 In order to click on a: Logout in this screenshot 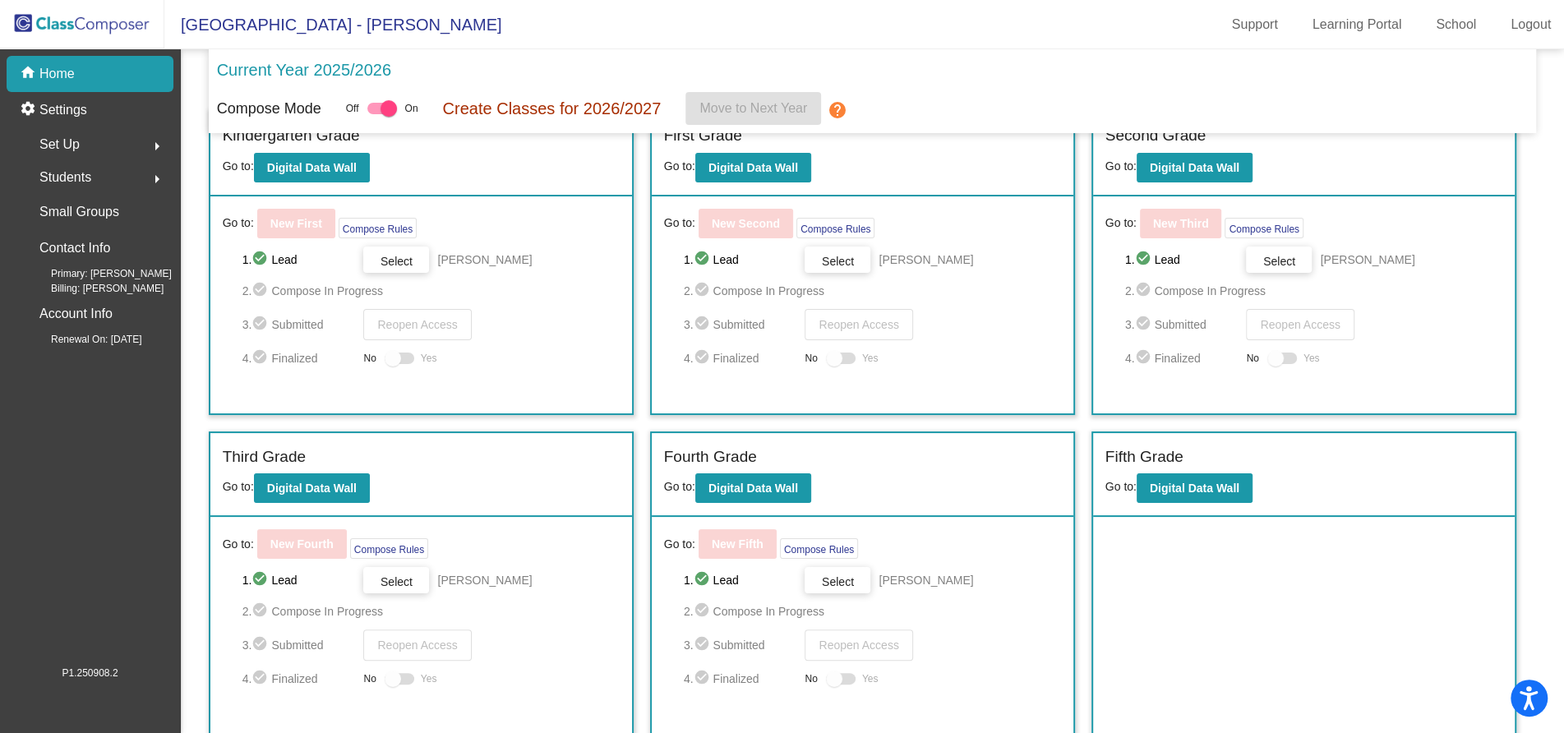, I will do `click(1530, 25)`.